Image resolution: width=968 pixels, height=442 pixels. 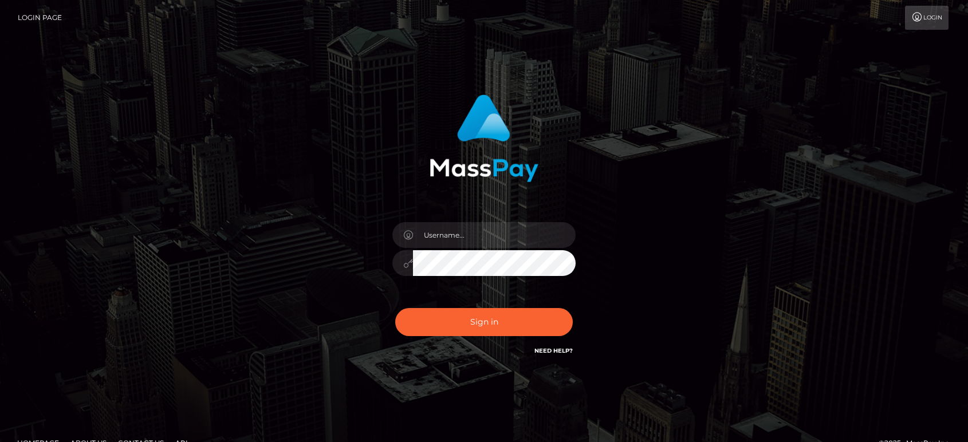 What do you see at coordinates (484, 138) in the screenshot?
I see `img: MassPay Login` at bounding box center [484, 138].